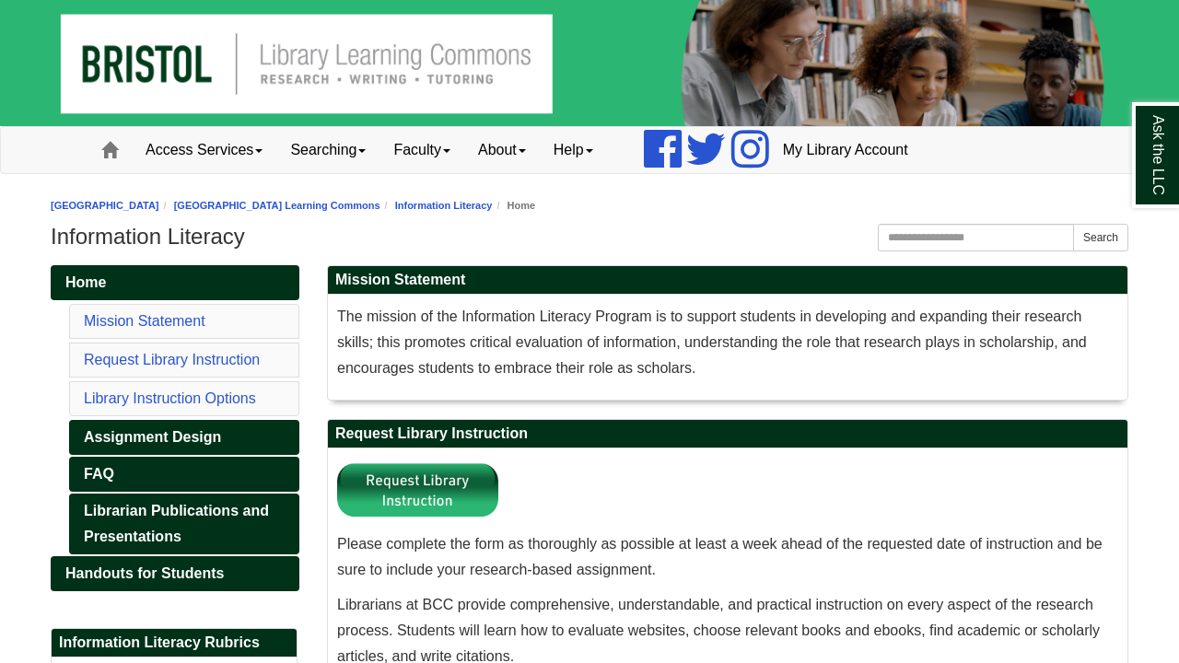 This screenshot has width=1179, height=663. Describe the element at coordinates (417, 490) in the screenshot. I see `img: Library Instruction Button` at that location.